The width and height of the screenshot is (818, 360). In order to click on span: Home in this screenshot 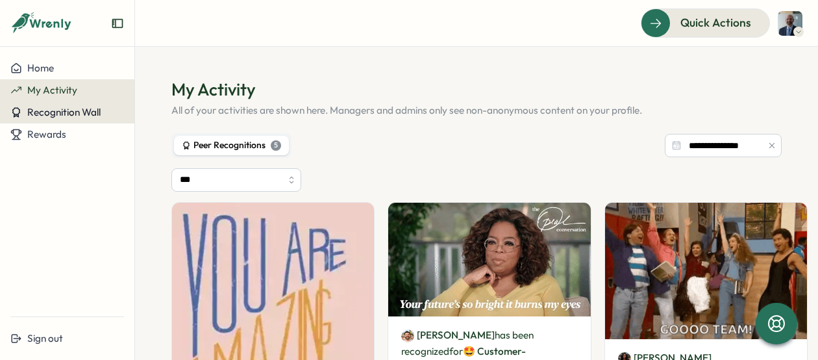, I will do `click(40, 67)`.